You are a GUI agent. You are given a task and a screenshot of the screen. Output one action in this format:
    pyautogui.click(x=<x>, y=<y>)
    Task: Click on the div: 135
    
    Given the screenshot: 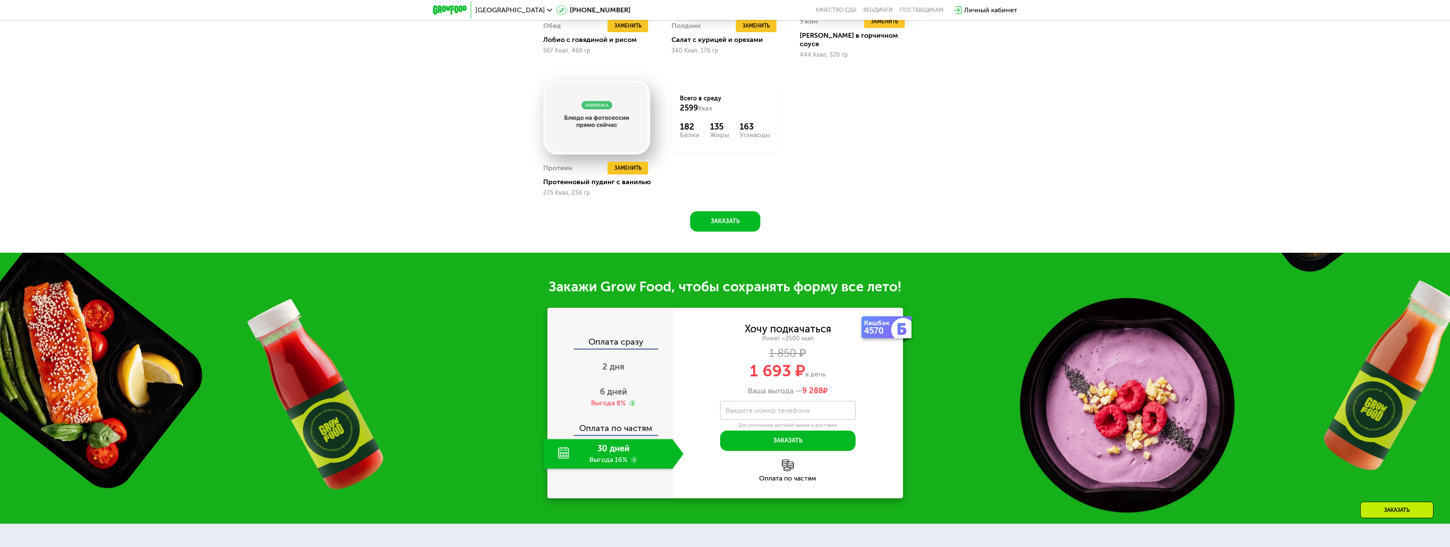 What is the action you would take?
    pyautogui.click(x=719, y=127)
    